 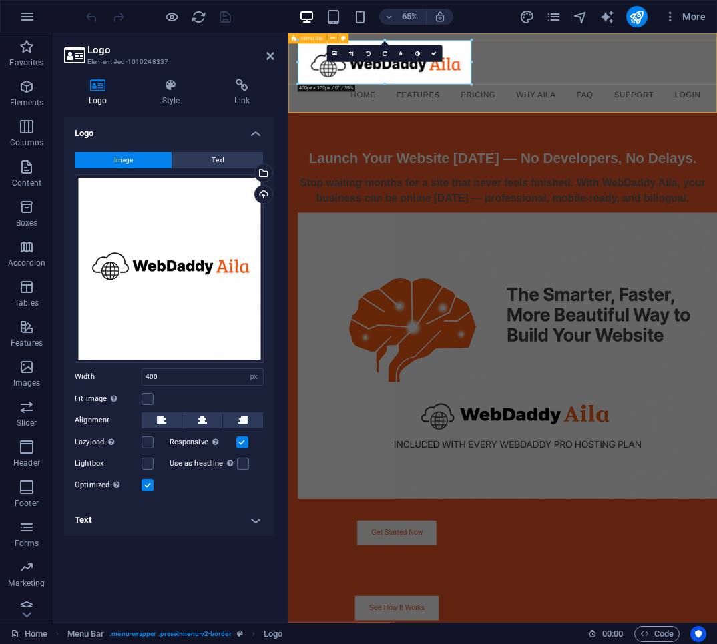 What do you see at coordinates (175, 634) in the screenshot?
I see `nav: breadcrumb` at bounding box center [175, 634].